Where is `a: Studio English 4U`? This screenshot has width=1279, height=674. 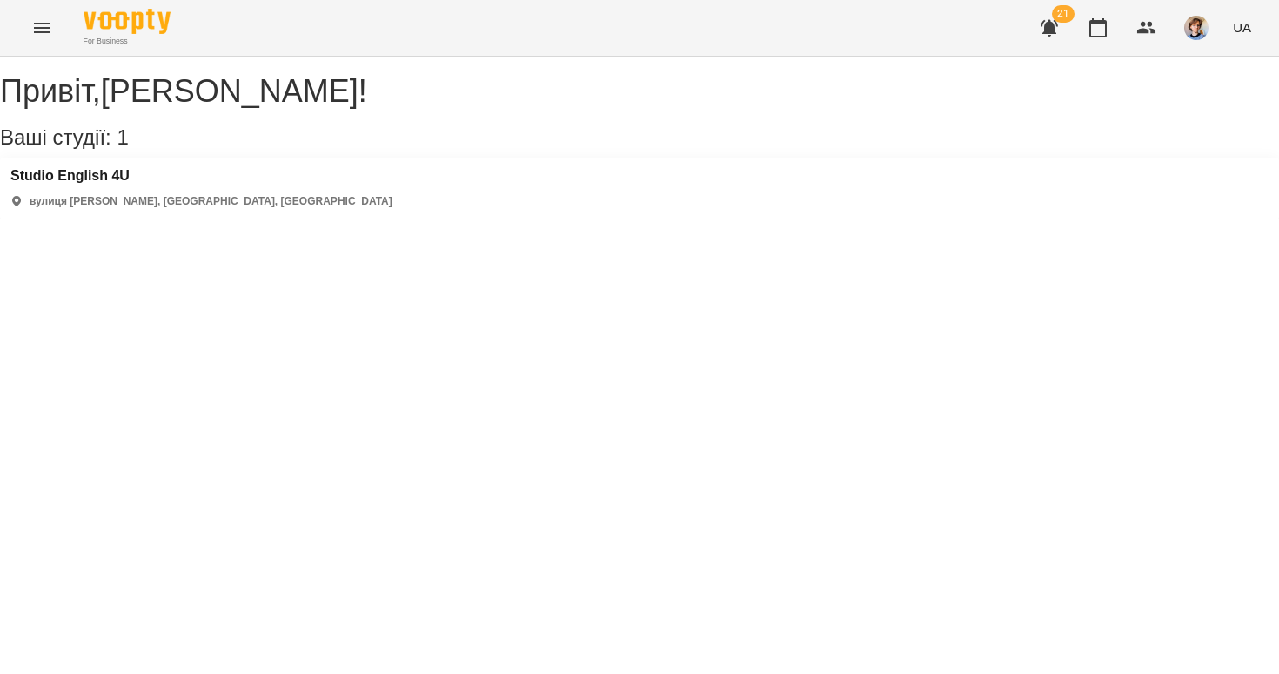
a: Studio English 4U is located at coordinates (201, 176).